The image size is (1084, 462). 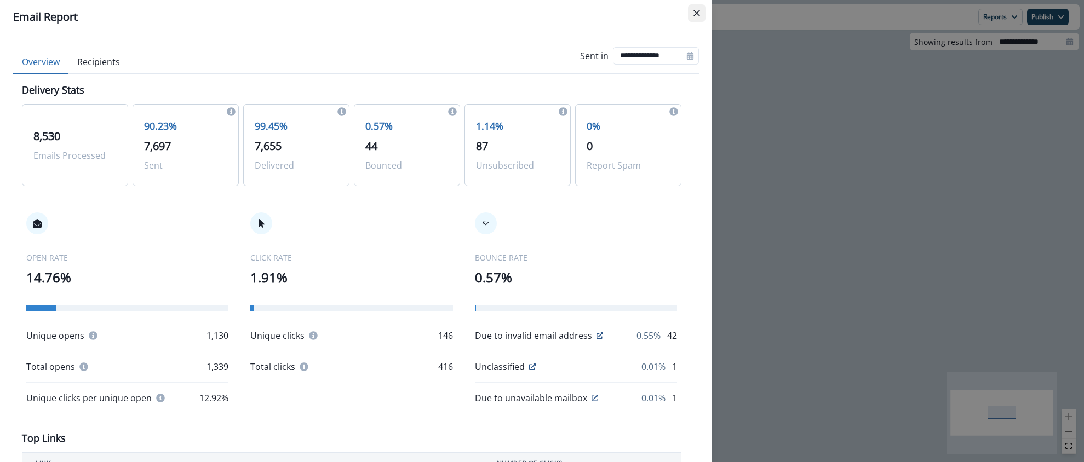 What do you see at coordinates (75, 156) in the screenshot?
I see `p: Emails Processed` at bounding box center [75, 156].